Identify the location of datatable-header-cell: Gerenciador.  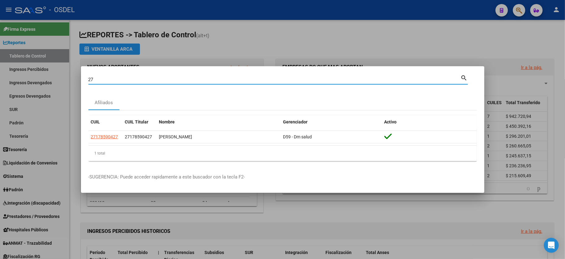
(331, 122).